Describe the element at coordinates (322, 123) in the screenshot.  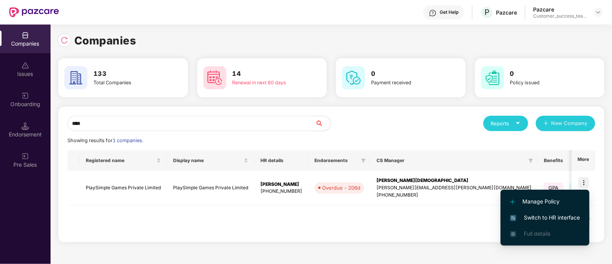
I see `span: search` at that location.